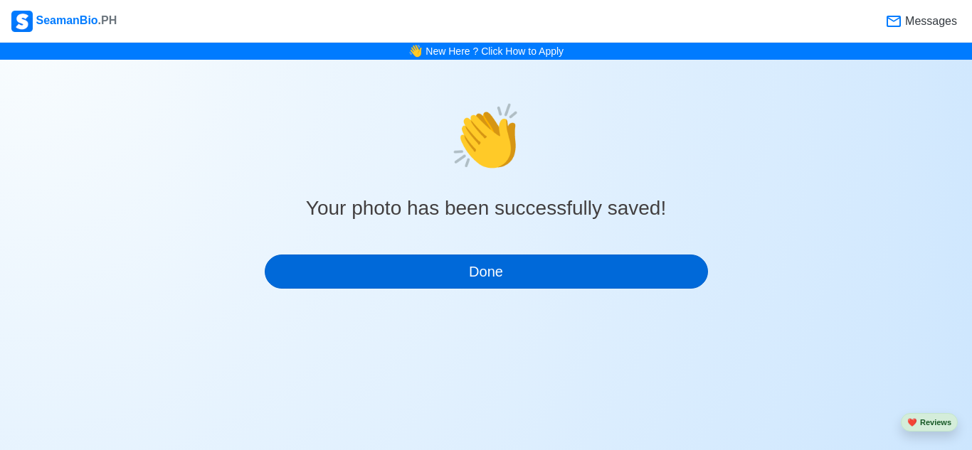 This screenshot has height=450, width=972. Describe the element at coordinates (64, 21) in the screenshot. I see `div: SeamanBio` at that location.